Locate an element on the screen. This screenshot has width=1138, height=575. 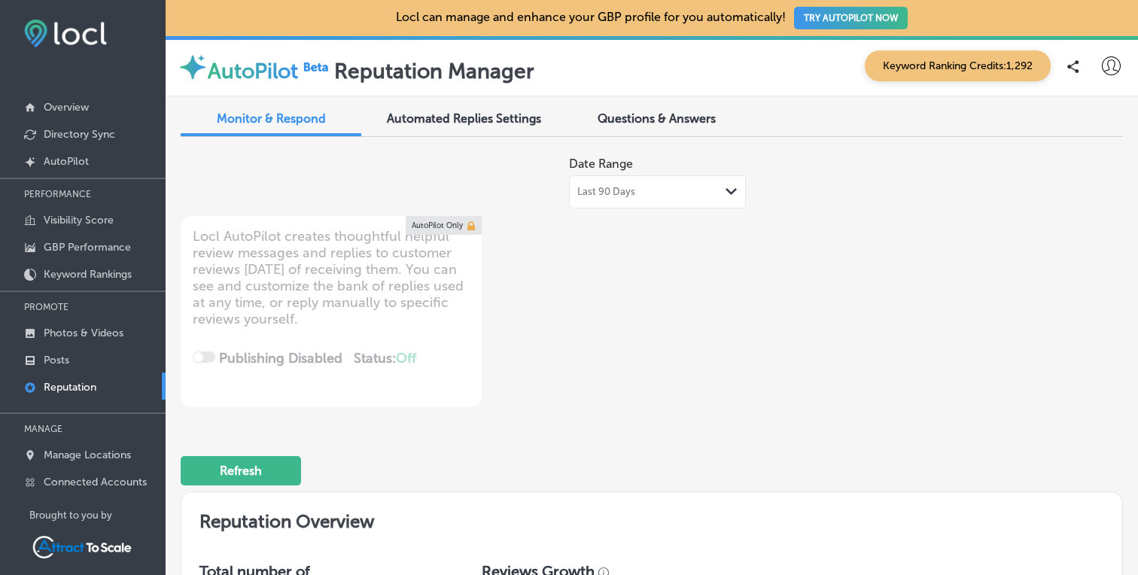
p: Posts is located at coordinates (56, 360).